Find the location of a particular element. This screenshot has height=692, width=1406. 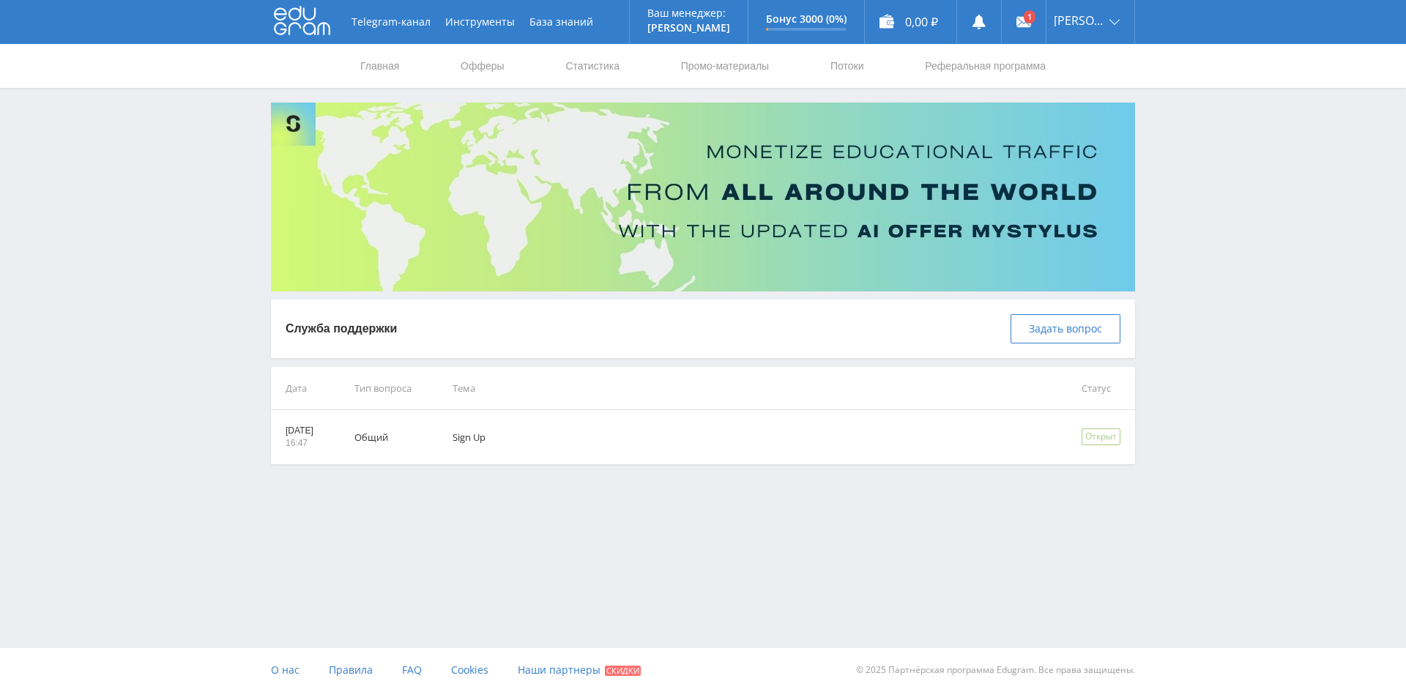

img: Banner is located at coordinates (703, 197).